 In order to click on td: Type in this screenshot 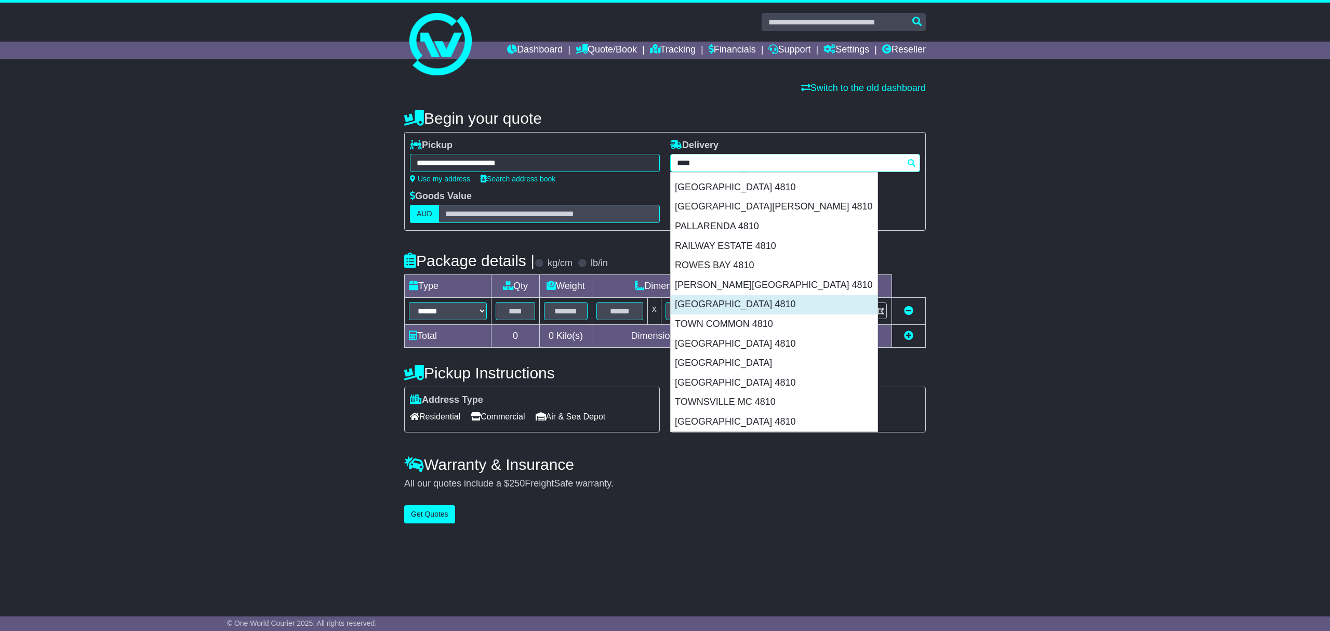, I will do `click(448, 286)`.